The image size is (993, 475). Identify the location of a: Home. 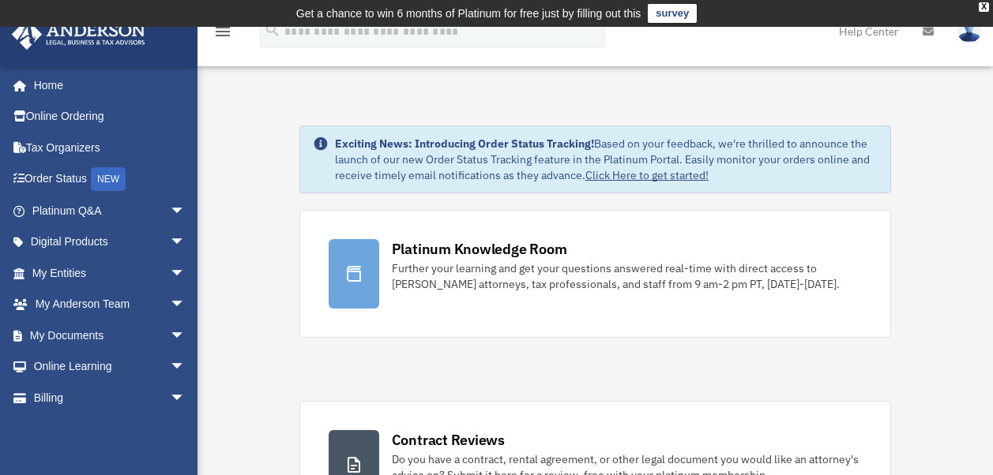
(106, 85).